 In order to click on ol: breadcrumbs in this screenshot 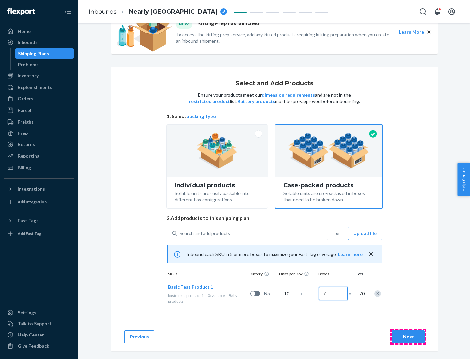, I will do `click(158, 12)`.